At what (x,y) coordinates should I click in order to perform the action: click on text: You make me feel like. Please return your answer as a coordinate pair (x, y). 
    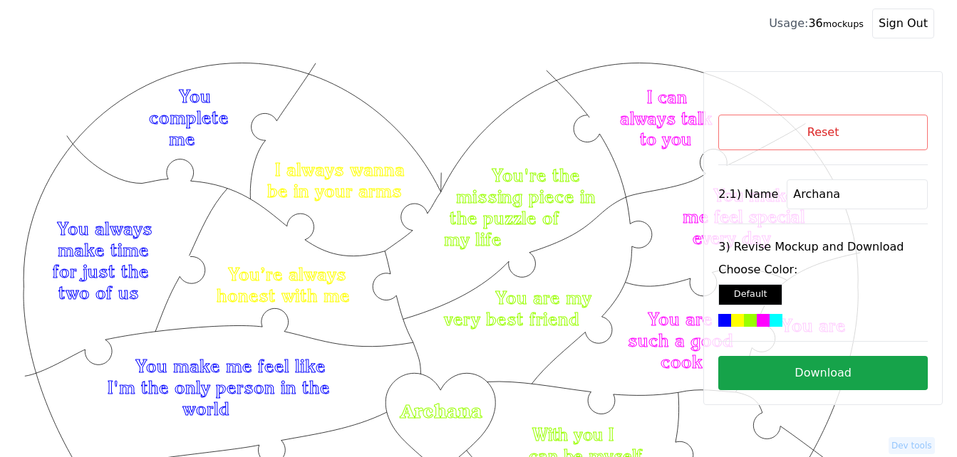
    Looking at the image, I should click on (230, 366).